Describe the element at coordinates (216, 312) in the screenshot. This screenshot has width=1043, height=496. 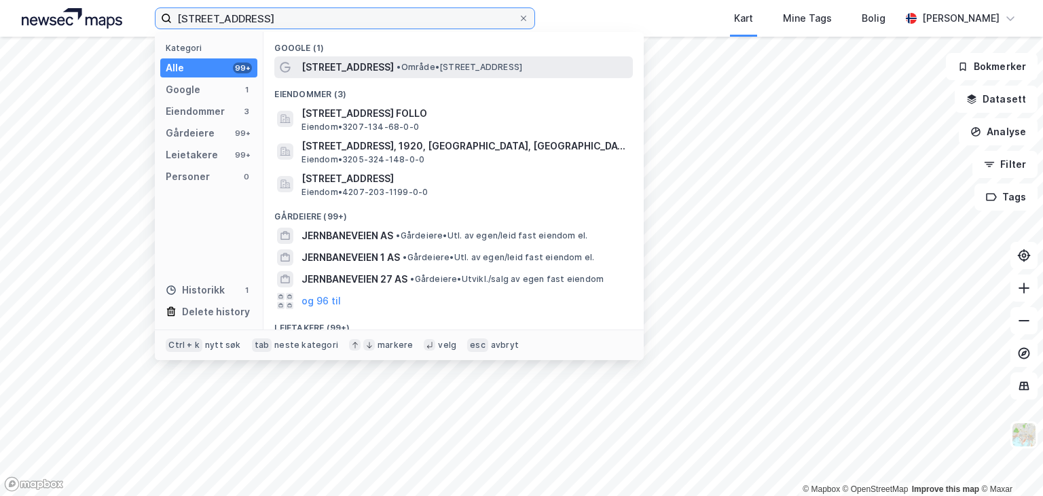
I see `div: Delete history` at that location.